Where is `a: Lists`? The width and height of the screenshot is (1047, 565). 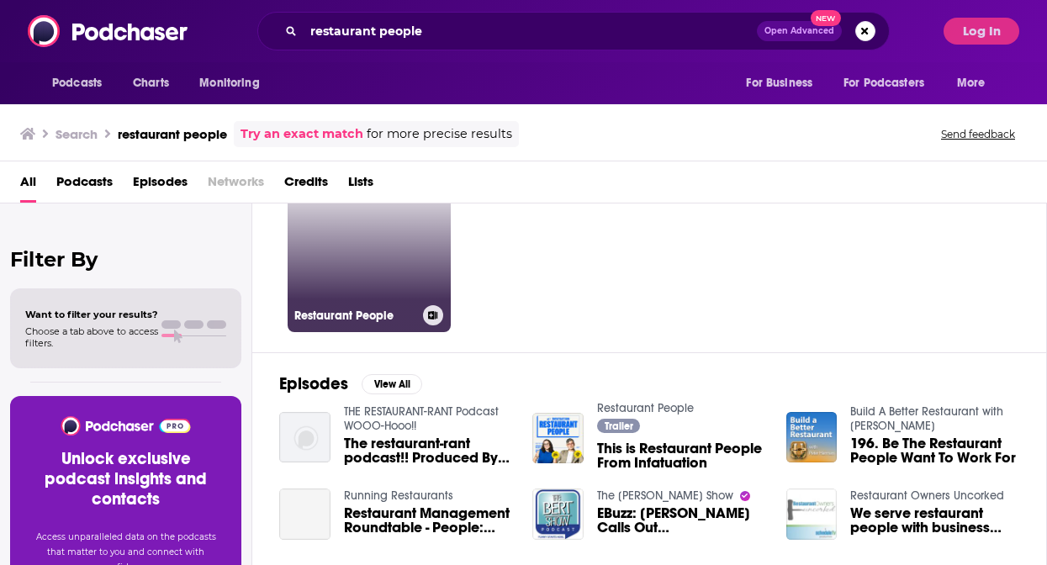
a: Lists is located at coordinates (361, 185).